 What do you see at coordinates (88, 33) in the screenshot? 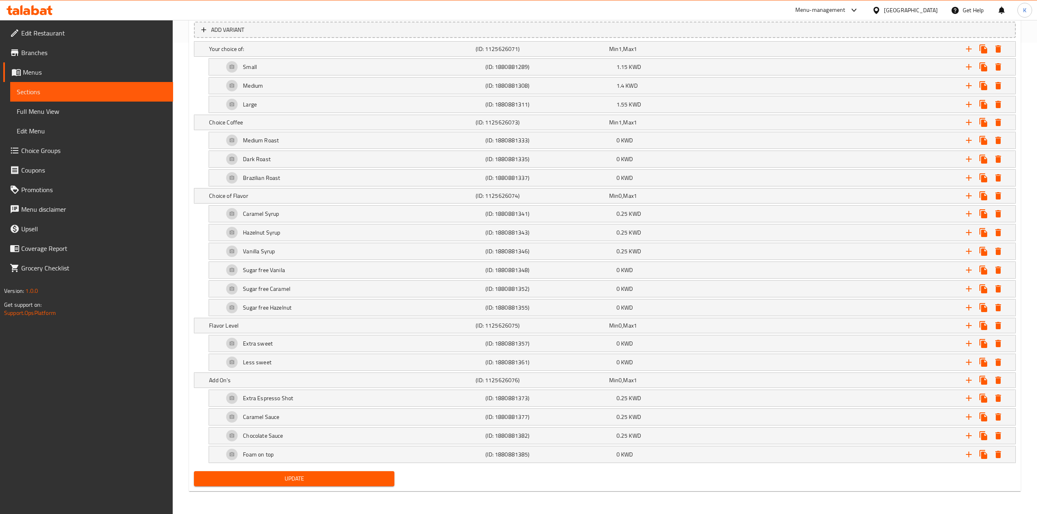
I see `a: Edit Restaurant` at bounding box center [88, 33].